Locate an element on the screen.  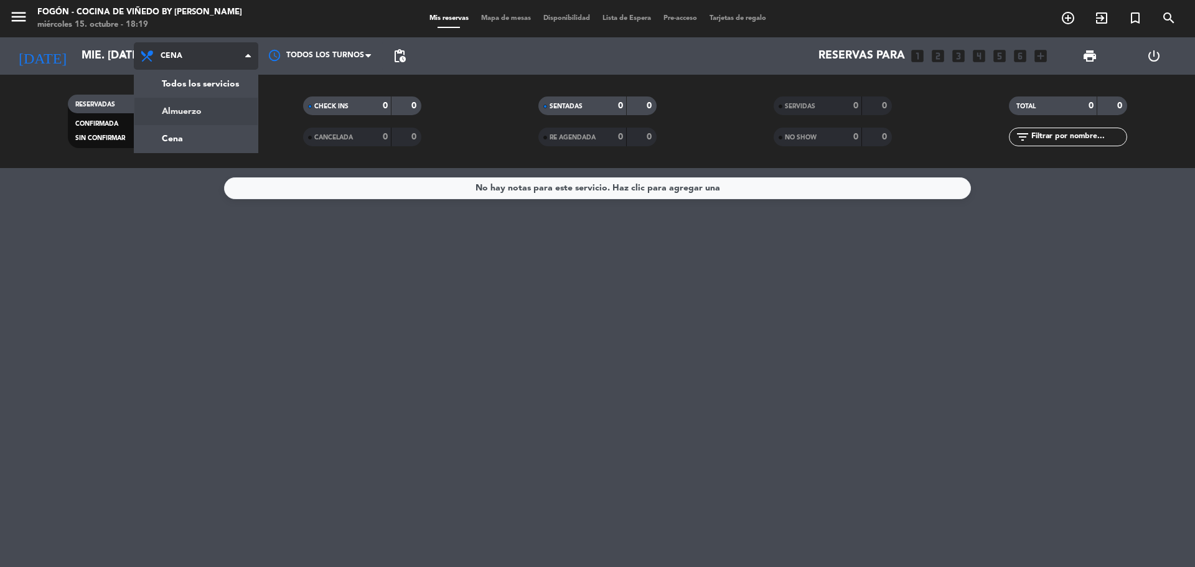
i: looks_3 is located at coordinates (958, 56).